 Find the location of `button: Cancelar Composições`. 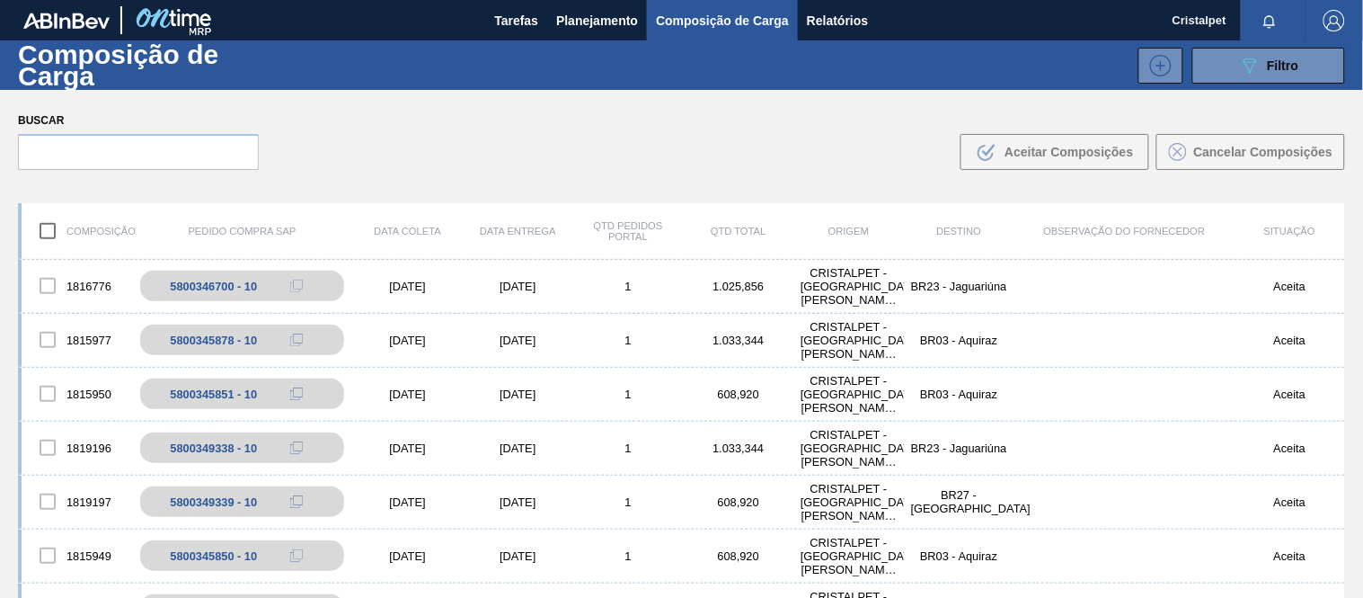

button: Cancelar Composições is located at coordinates (1251, 152).